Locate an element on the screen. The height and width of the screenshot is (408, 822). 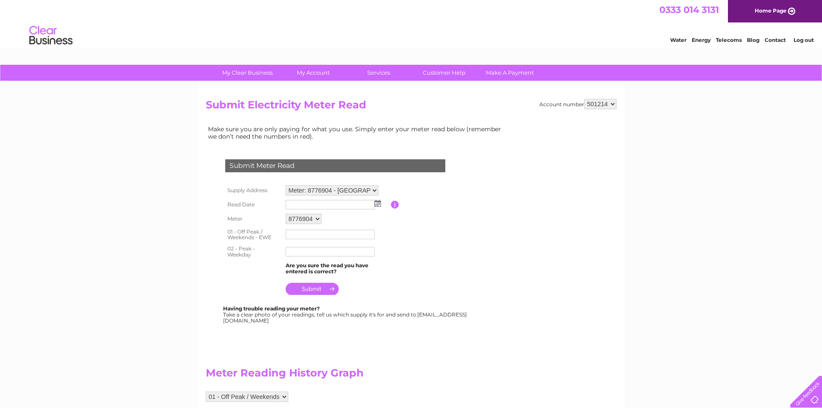
div: Submit Meter Read is located at coordinates (335, 166).